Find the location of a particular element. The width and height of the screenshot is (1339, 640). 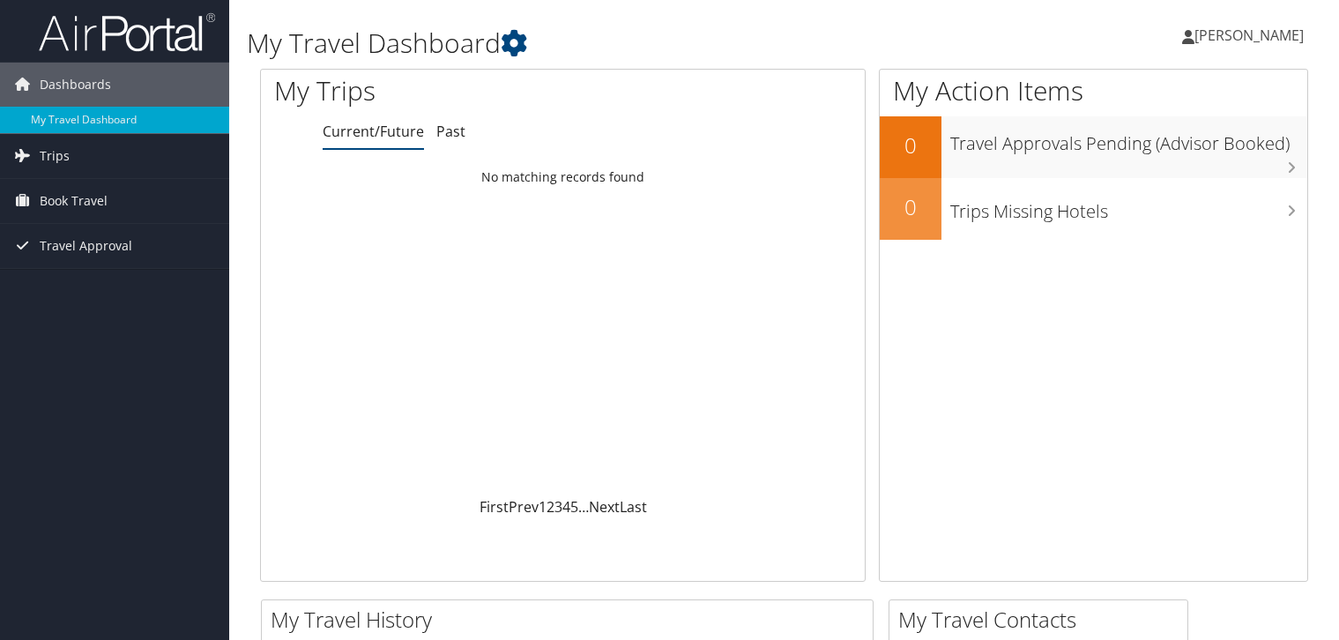

a: First is located at coordinates (494, 507).